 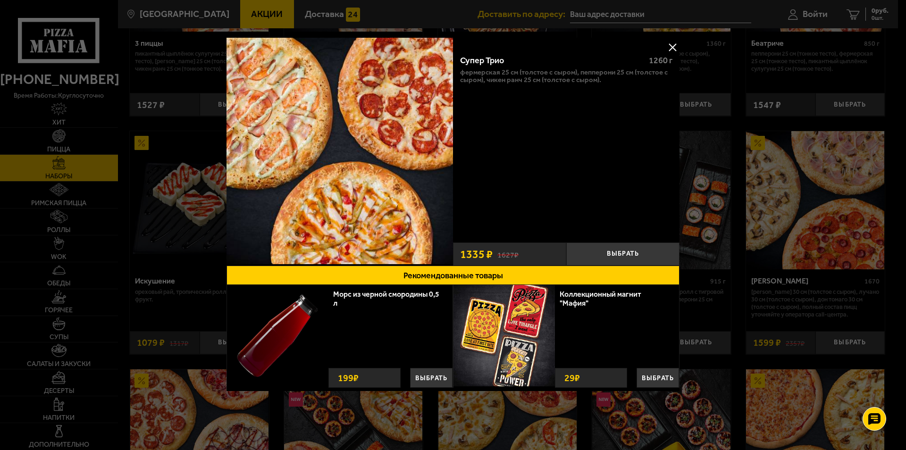 I want to click on img: Супер Трио, so click(x=340, y=151).